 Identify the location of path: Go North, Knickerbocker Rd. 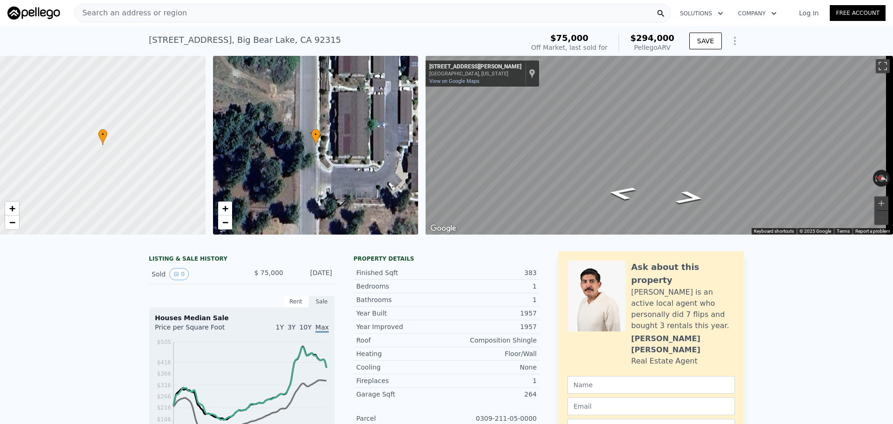
(621, 193).